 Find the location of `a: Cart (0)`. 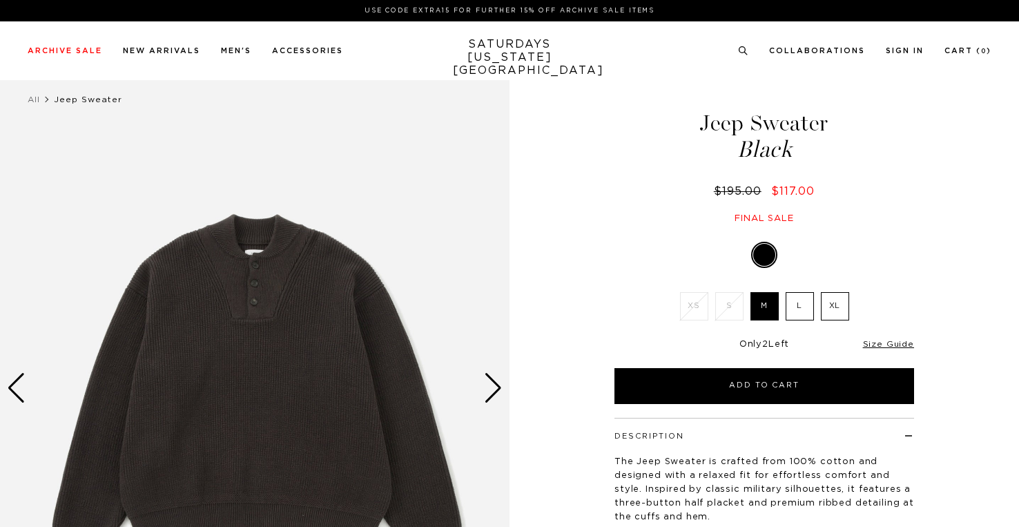

a: Cart (0) is located at coordinates (968, 50).